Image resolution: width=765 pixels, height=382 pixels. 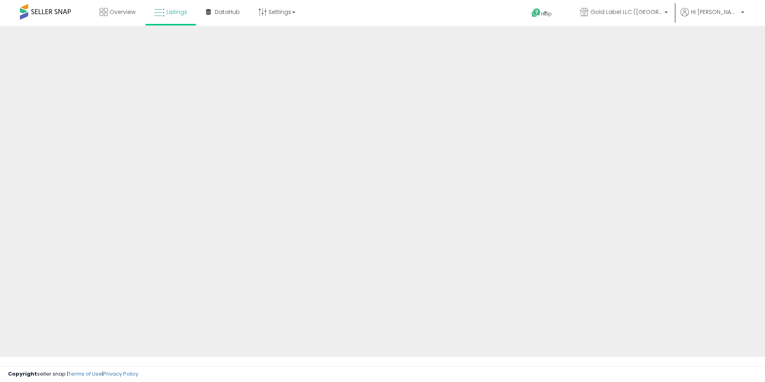 I want to click on span: Help, so click(x=546, y=14).